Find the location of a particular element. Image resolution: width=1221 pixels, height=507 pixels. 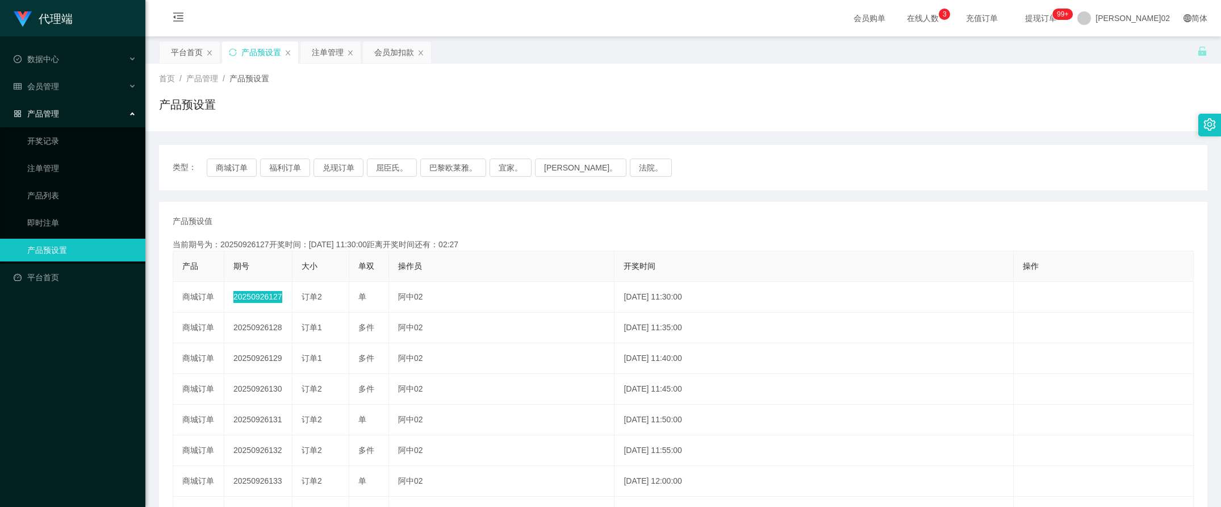

a: 注单管理 is located at coordinates (82, 168).